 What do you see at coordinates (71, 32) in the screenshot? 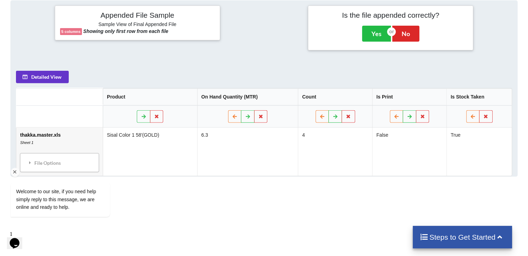
I see `b: 5 columns` at bounding box center [71, 32].